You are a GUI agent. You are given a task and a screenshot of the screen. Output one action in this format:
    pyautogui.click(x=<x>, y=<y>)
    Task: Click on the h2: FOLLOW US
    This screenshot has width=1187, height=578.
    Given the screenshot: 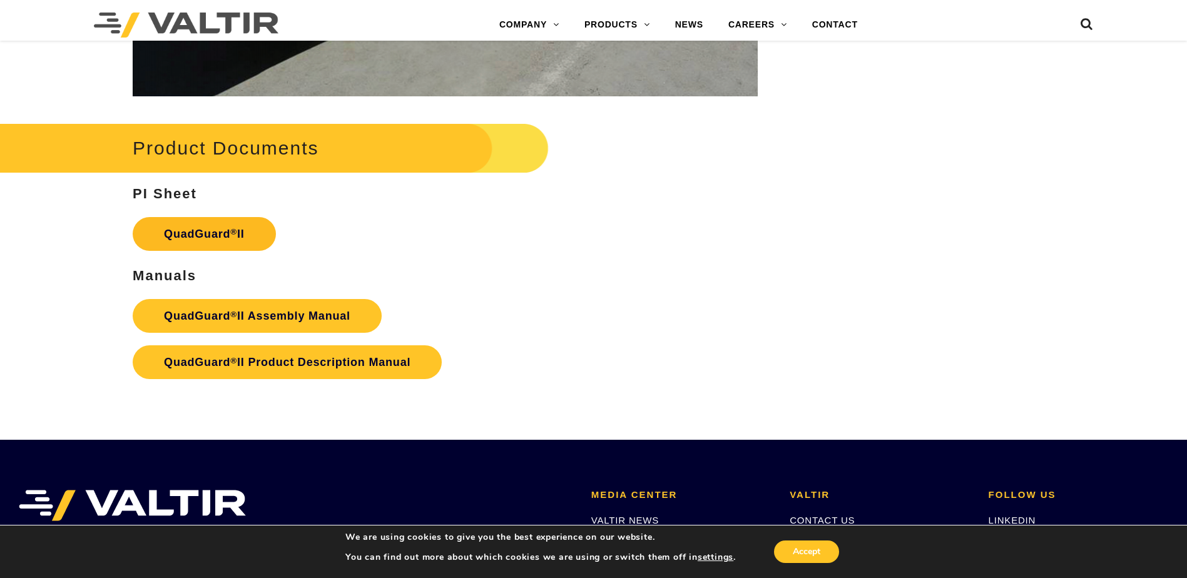 What is the action you would take?
    pyautogui.click(x=1079, y=495)
    